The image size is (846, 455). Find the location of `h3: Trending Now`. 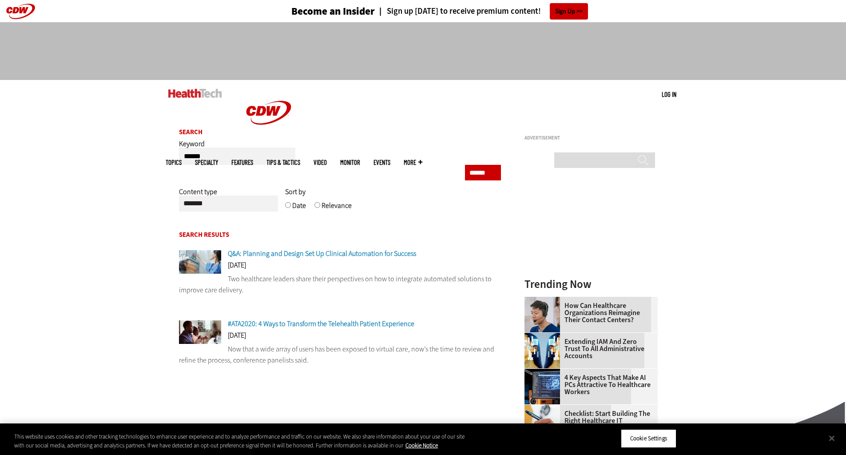

h3: Trending Now is located at coordinates (591, 284).